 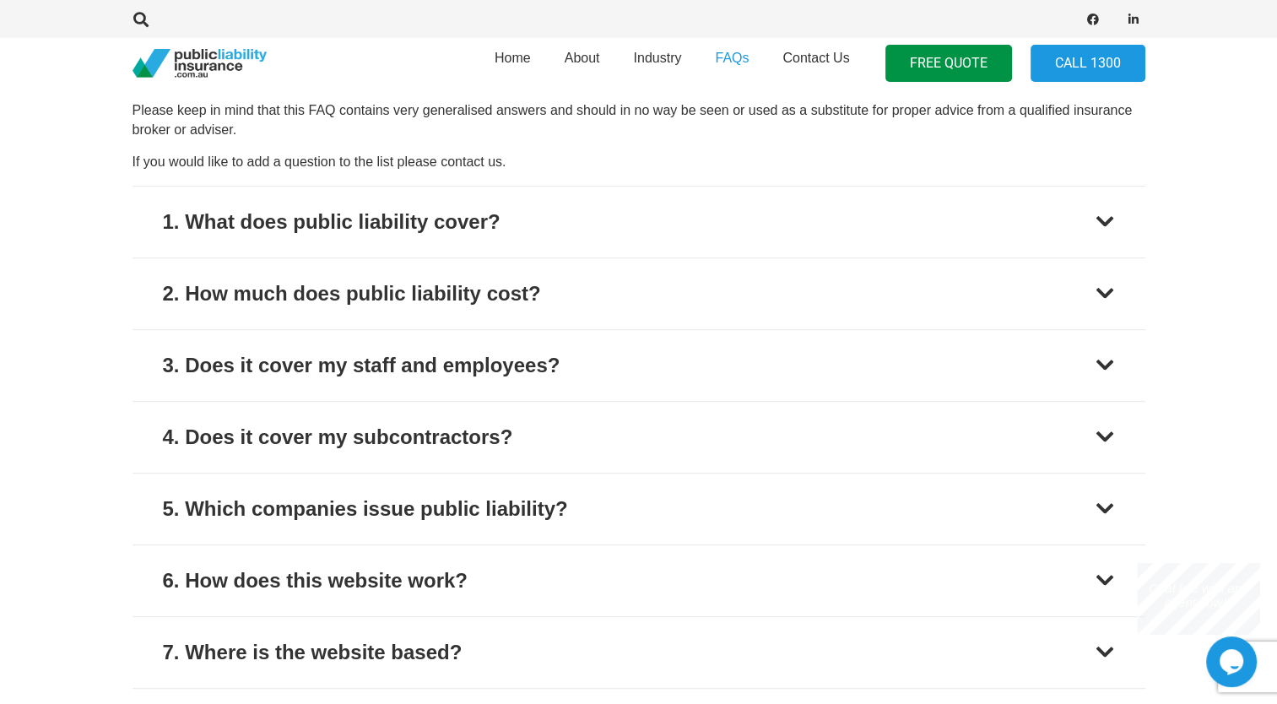 What do you see at coordinates (199, 63) in the screenshot?
I see `a: pli_logotransparent` at bounding box center [199, 63].